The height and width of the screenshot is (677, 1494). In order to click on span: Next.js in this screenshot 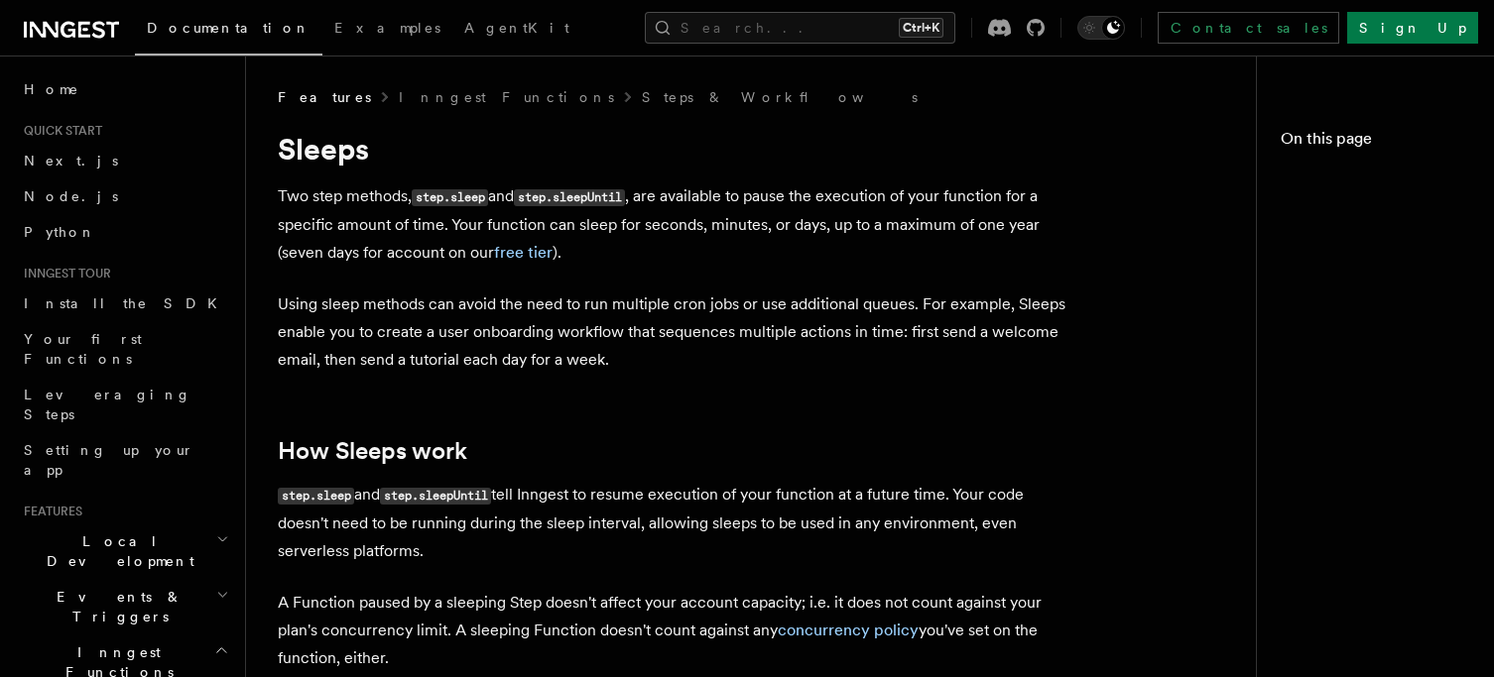, I will do `click(70, 161)`.